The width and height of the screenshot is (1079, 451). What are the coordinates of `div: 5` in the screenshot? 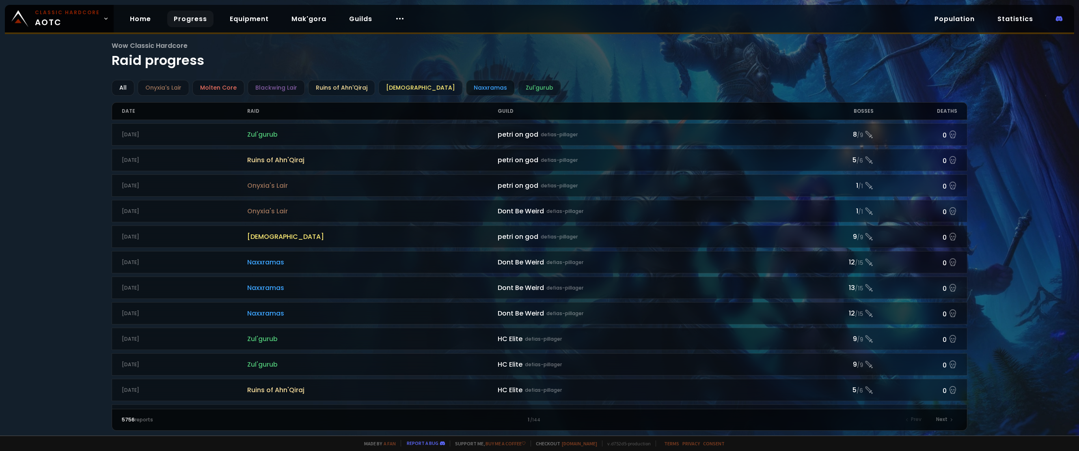 It's located at (831, 390).